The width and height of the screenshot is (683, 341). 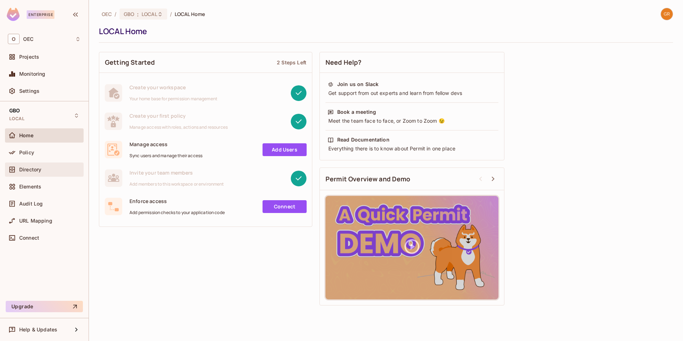 I want to click on span: Your home base for permission management, so click(x=173, y=99).